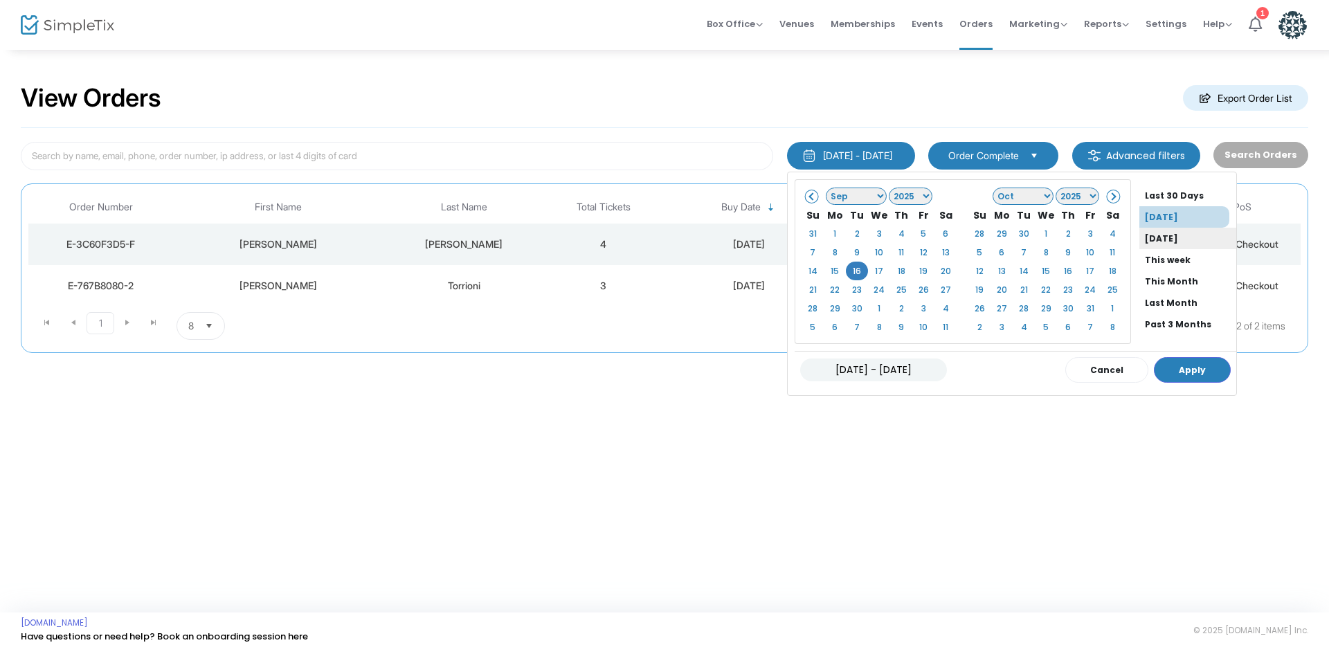 This screenshot has width=1329, height=654. Describe the element at coordinates (901, 215) in the screenshot. I see `th: Th` at that location.